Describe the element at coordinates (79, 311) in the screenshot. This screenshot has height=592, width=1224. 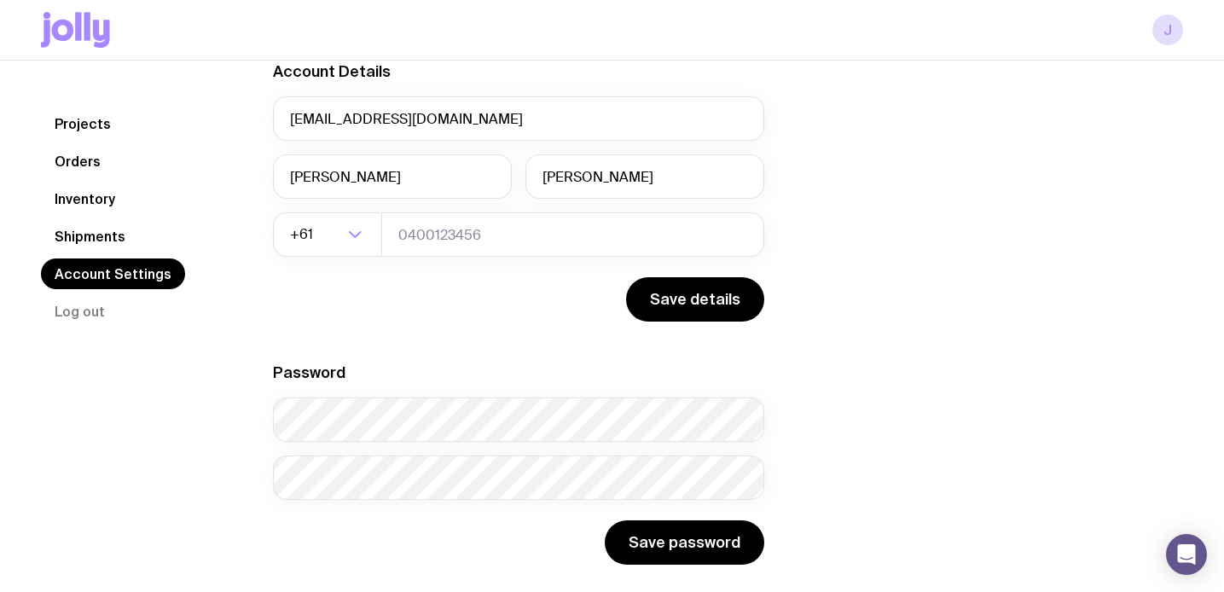
I see `button: Log out` at that location.